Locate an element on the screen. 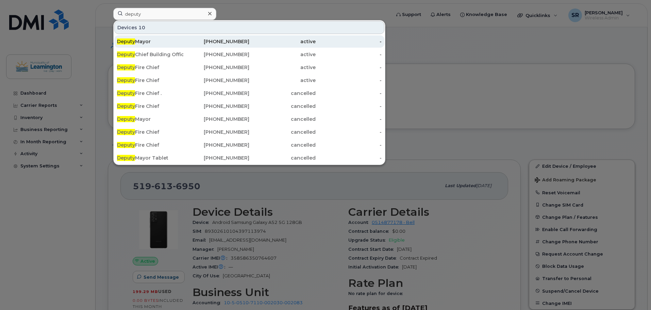 This screenshot has height=310, width=651. div: Fire Chief . is located at coordinates (150, 93).